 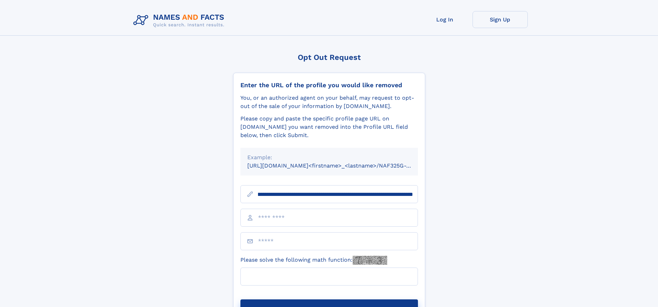 I want to click on div: Opt Out Request, so click(x=329, y=57).